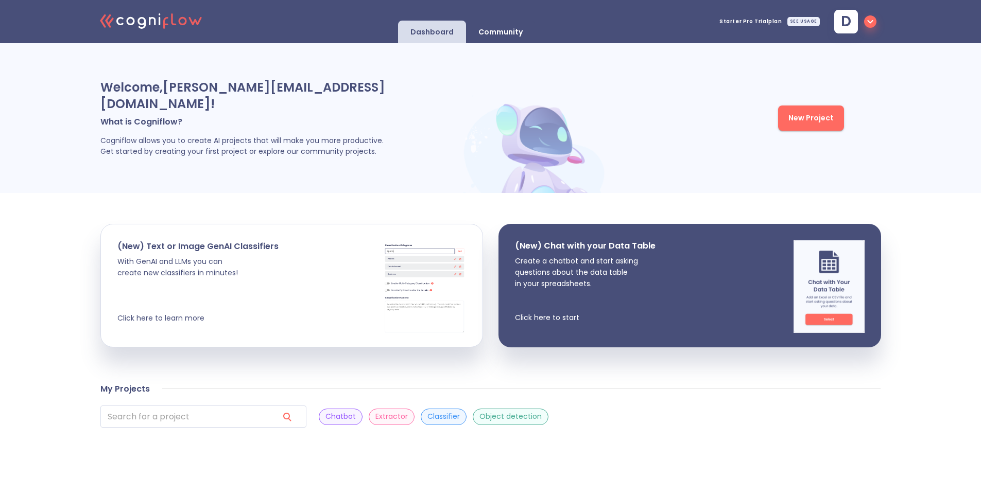  Describe the element at coordinates (198, 290) in the screenshot. I see `p: With GenAI and LLMs you can create new classifiers in minutes! Click here to learn more` at that location.